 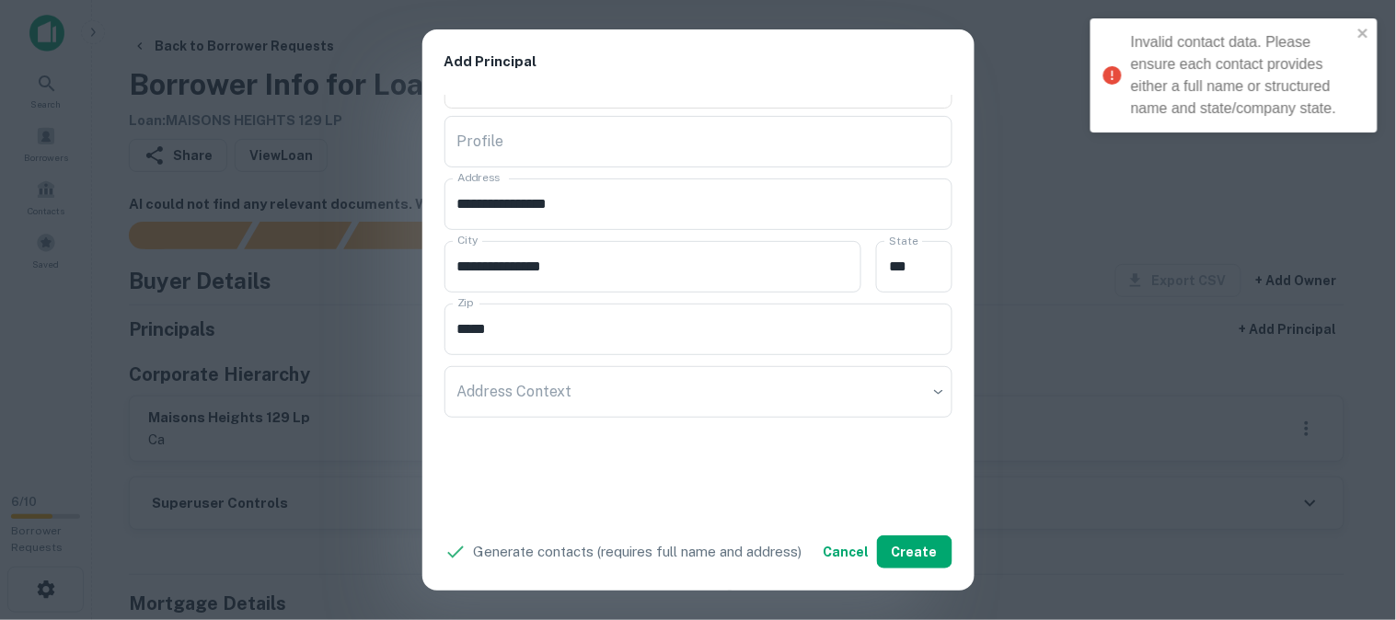 I want to click on button: close, so click(x=1364, y=34).